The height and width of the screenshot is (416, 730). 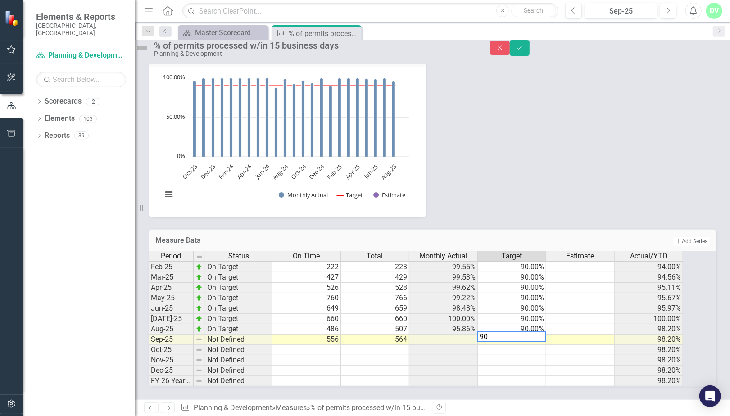 What do you see at coordinates (443, 319) in the screenshot?
I see `td: 100.00%` at bounding box center [443, 319].